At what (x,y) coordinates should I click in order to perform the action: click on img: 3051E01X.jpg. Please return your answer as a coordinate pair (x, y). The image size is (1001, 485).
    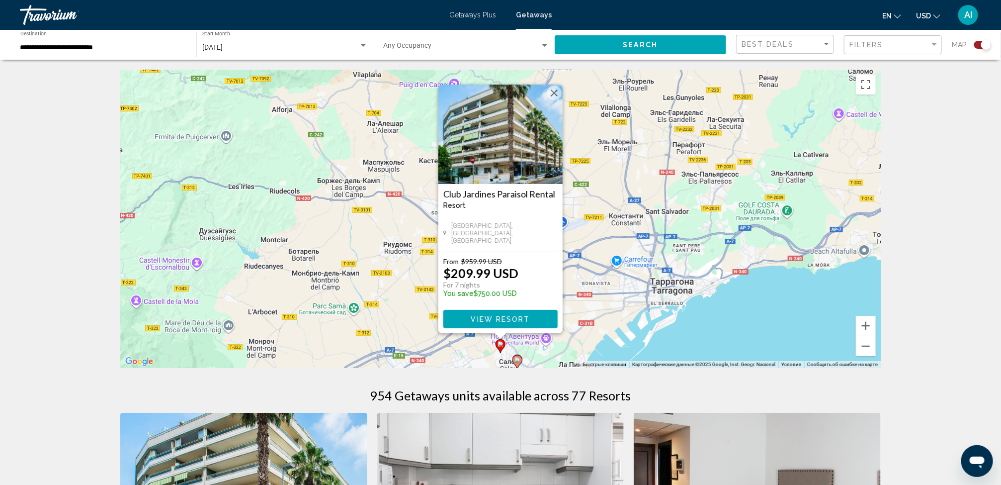
    Looking at the image, I should click on (501, 134).